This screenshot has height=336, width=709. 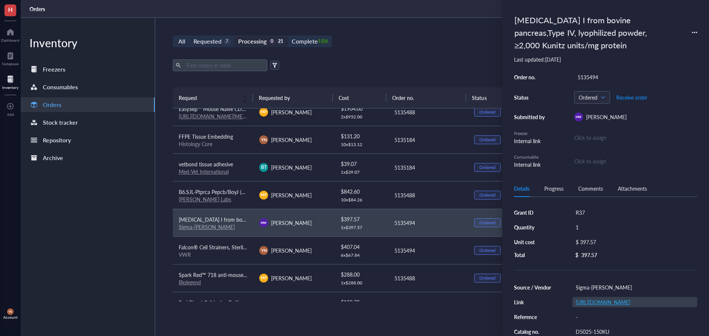 I want to click on th: Order no., so click(x=426, y=98).